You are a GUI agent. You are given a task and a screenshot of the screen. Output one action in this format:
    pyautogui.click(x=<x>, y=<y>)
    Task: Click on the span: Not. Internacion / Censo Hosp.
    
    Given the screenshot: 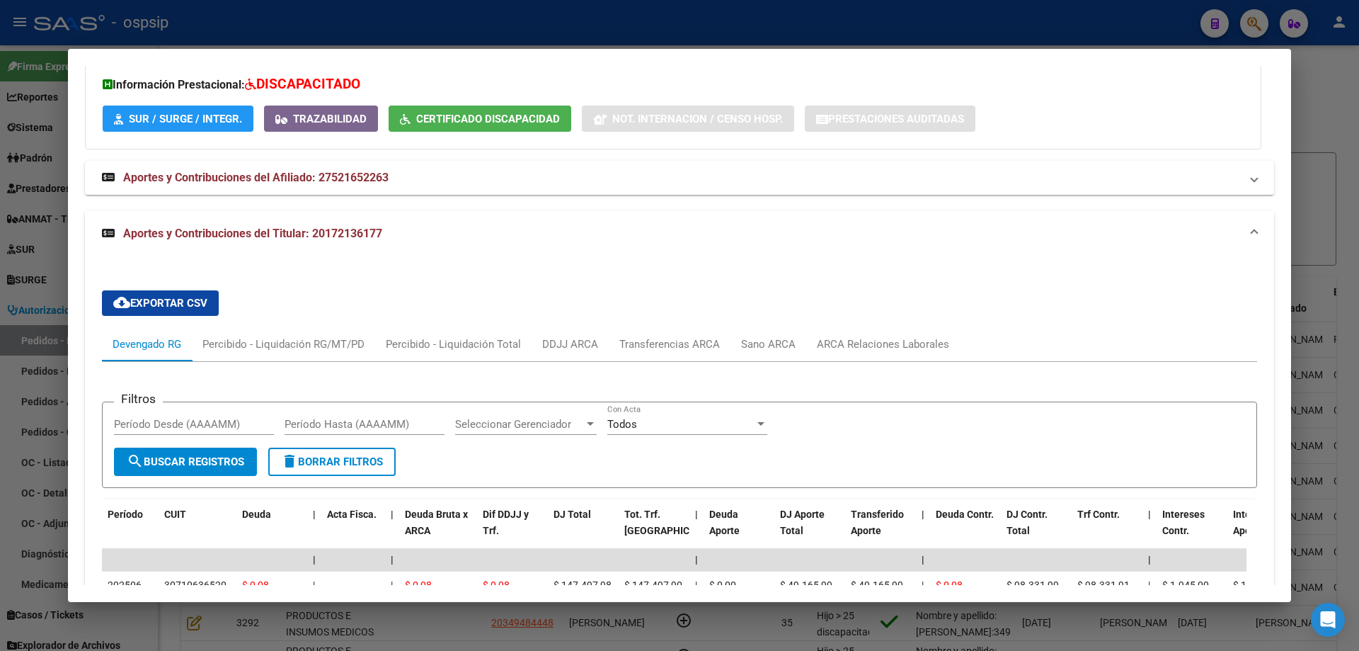 What is the action you would take?
    pyautogui.click(x=697, y=119)
    